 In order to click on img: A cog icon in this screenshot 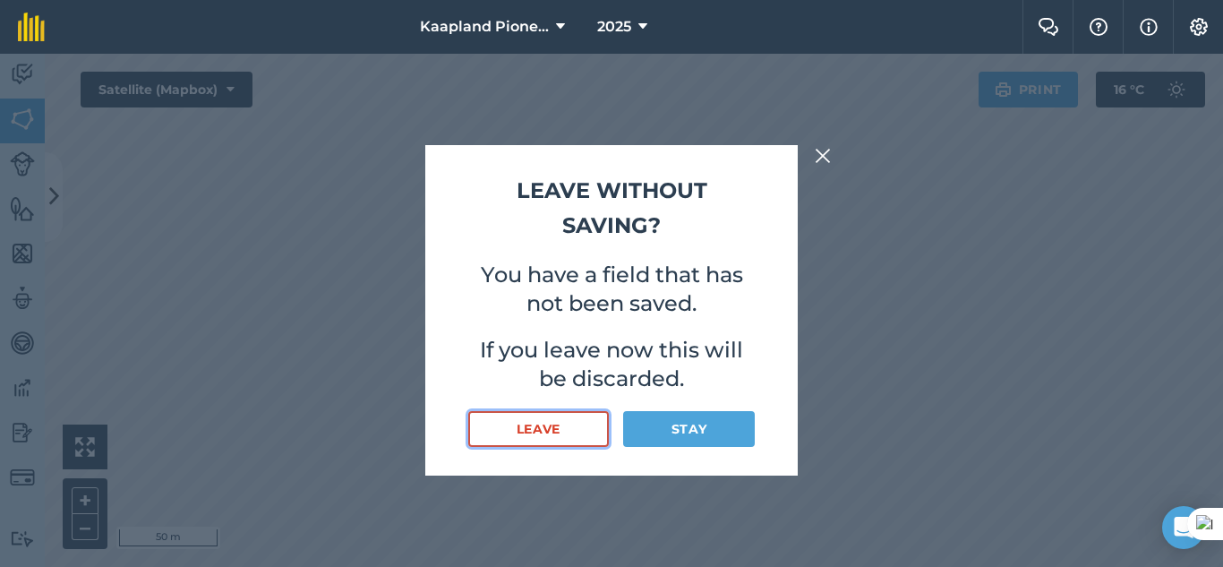, I will do `click(1199, 27)`.